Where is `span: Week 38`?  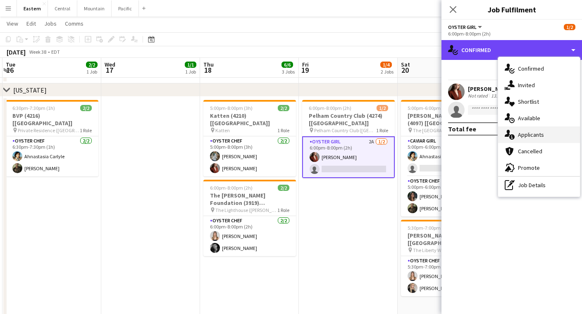
span: Week 38 is located at coordinates (38, 52).